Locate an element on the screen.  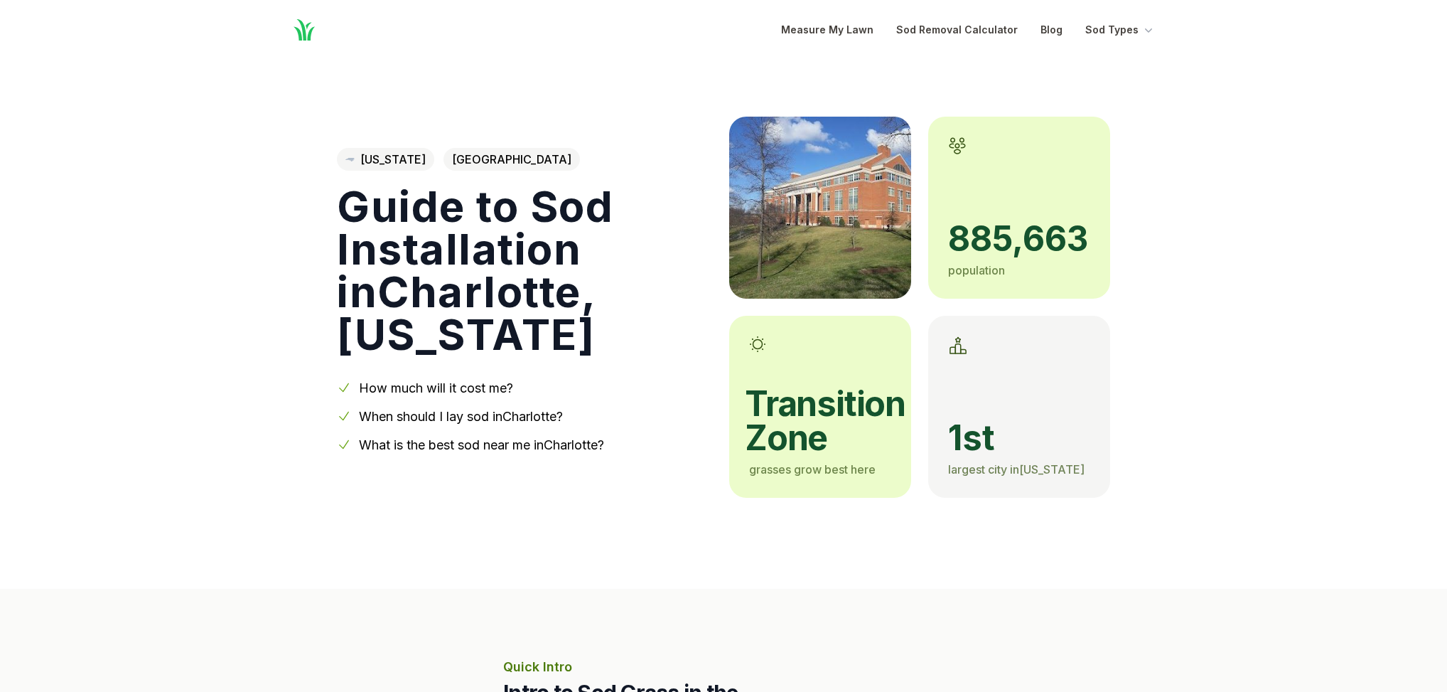
span: 885,663 is located at coordinates (1019, 239).